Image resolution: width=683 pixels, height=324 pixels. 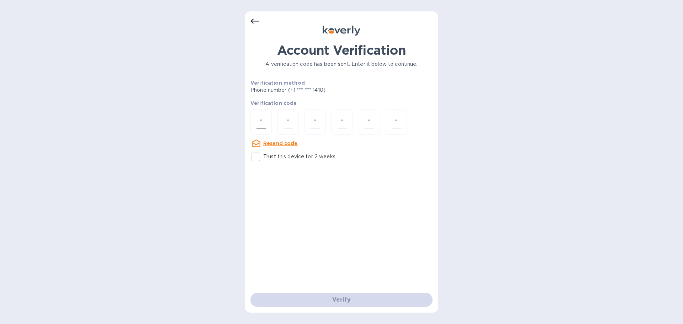 What do you see at coordinates (280, 143) in the screenshot?
I see `u: Resend code` at bounding box center [280, 143].